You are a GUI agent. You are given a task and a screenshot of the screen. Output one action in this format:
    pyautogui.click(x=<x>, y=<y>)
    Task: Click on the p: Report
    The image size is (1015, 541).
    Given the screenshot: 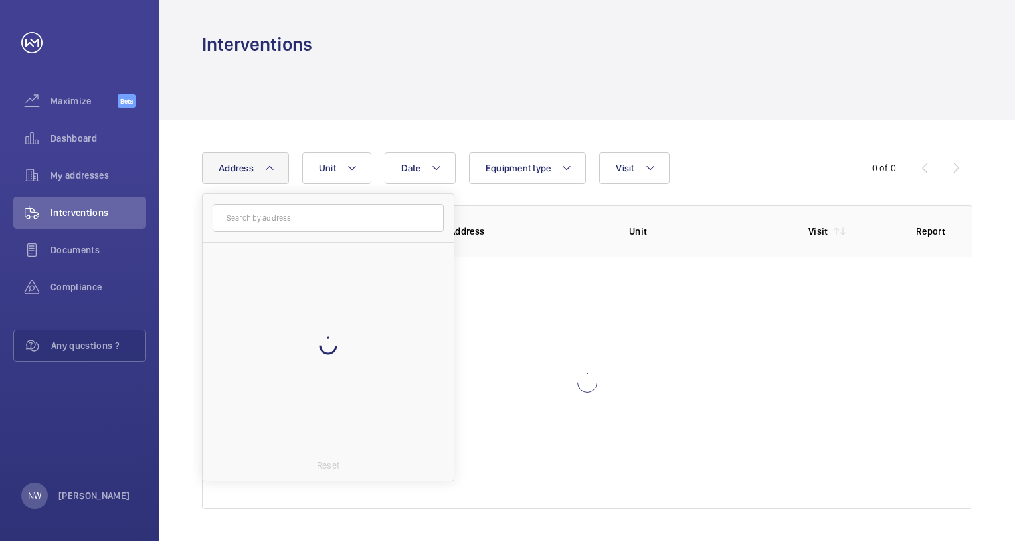 What is the action you would take?
    pyautogui.click(x=931, y=231)
    